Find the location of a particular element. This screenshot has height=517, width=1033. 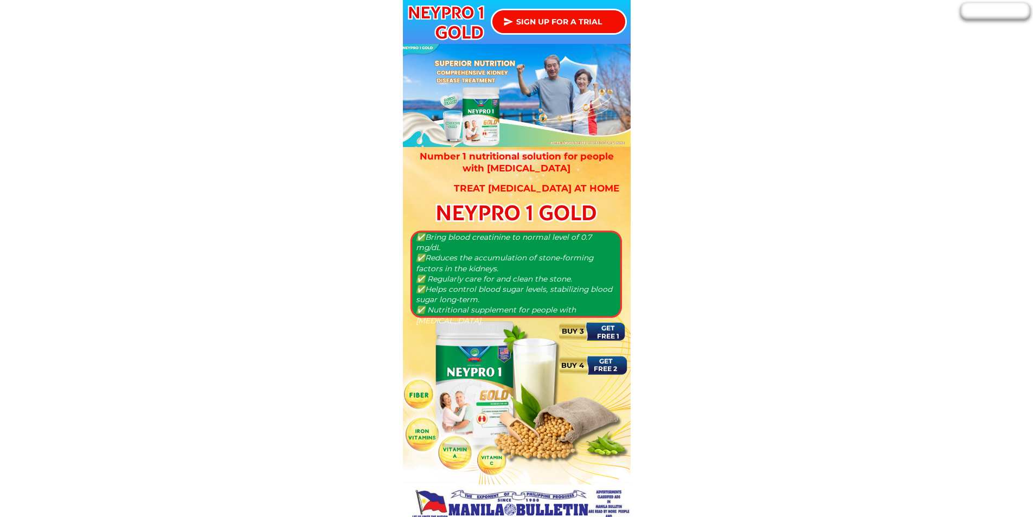

h3: BUY 4 is located at coordinates (573, 365).